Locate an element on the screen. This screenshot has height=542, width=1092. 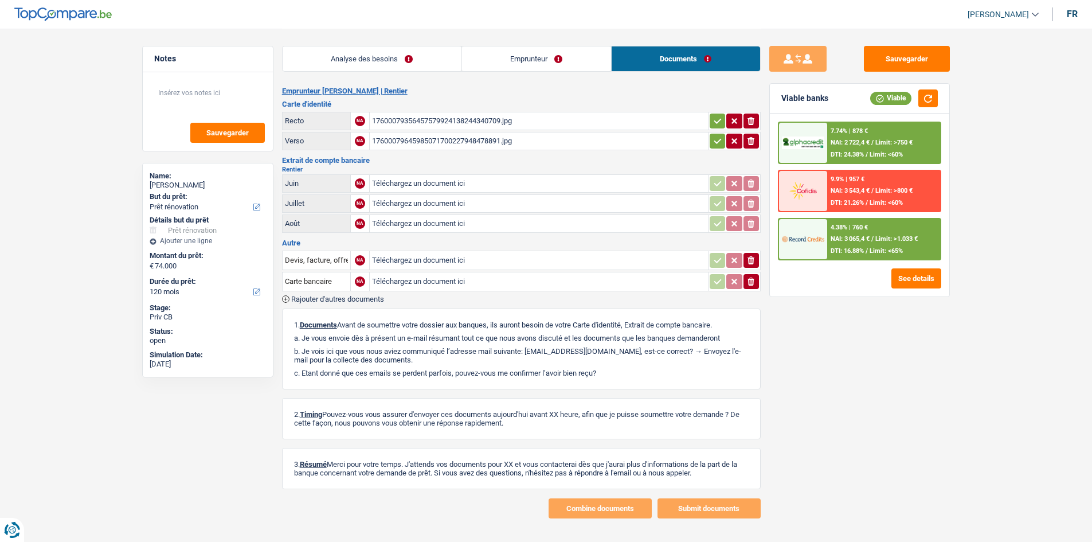
label: Montant du prêt: is located at coordinates (206, 256).